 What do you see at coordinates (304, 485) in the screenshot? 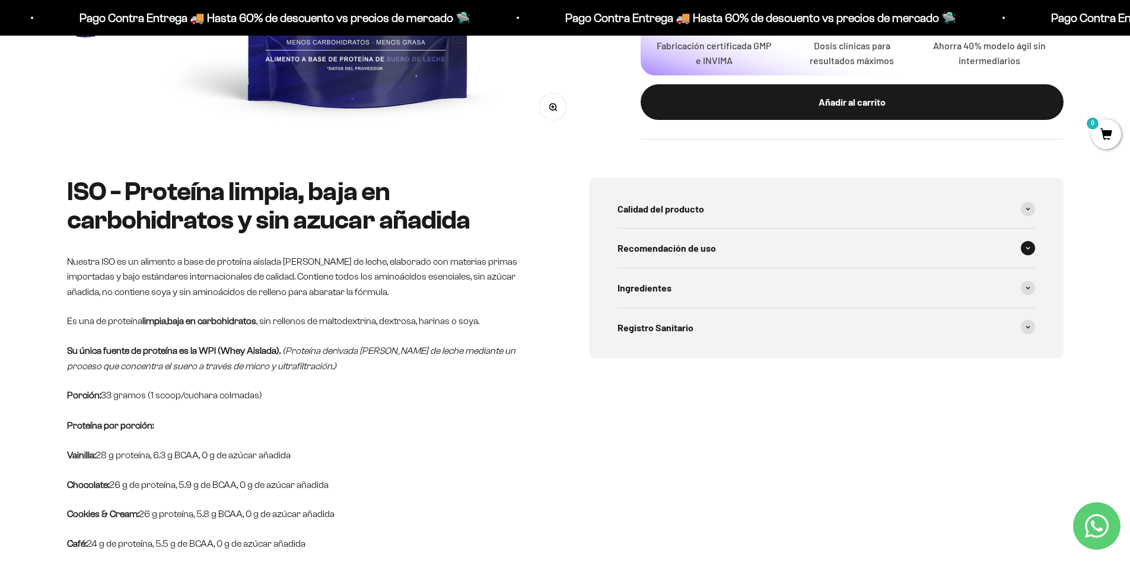
I see `p: 26 g de proteína, 5.9 g de BCAA, 0 g de azúcar añadida` at bounding box center [304, 485].